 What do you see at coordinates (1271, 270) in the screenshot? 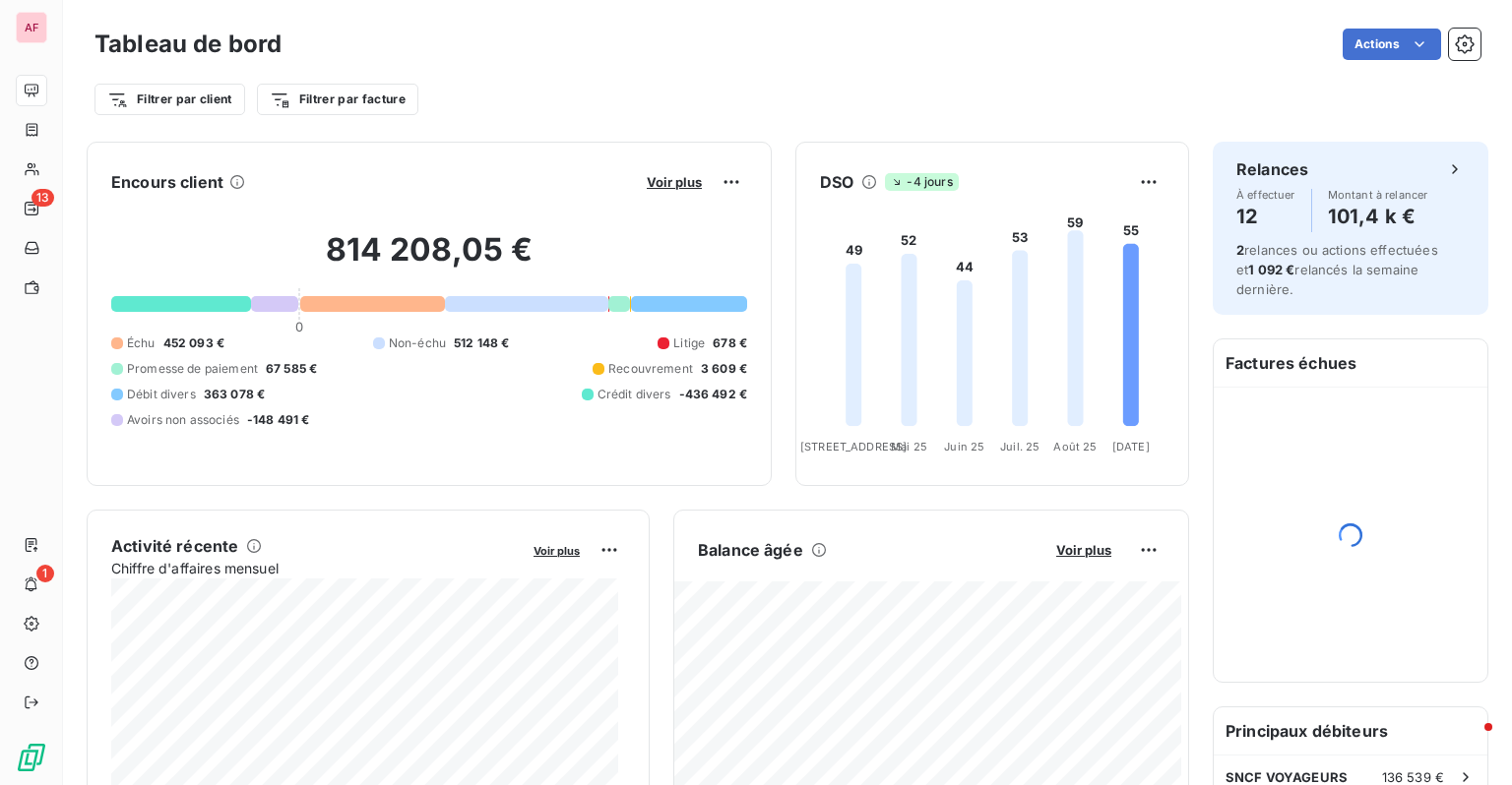
I see `span: 1 092 €` at bounding box center [1271, 270].